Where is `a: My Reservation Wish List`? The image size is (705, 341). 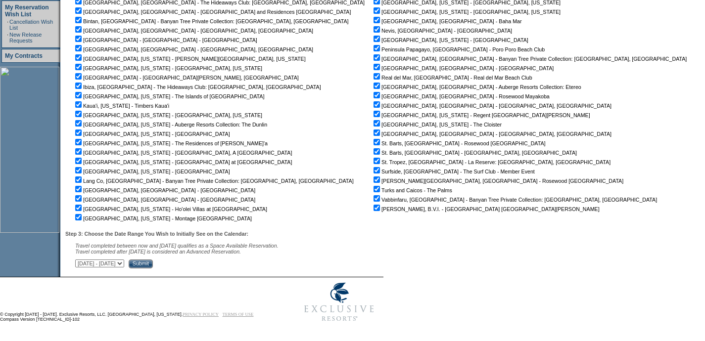
a: My Reservation Wish List is located at coordinates (27, 11).